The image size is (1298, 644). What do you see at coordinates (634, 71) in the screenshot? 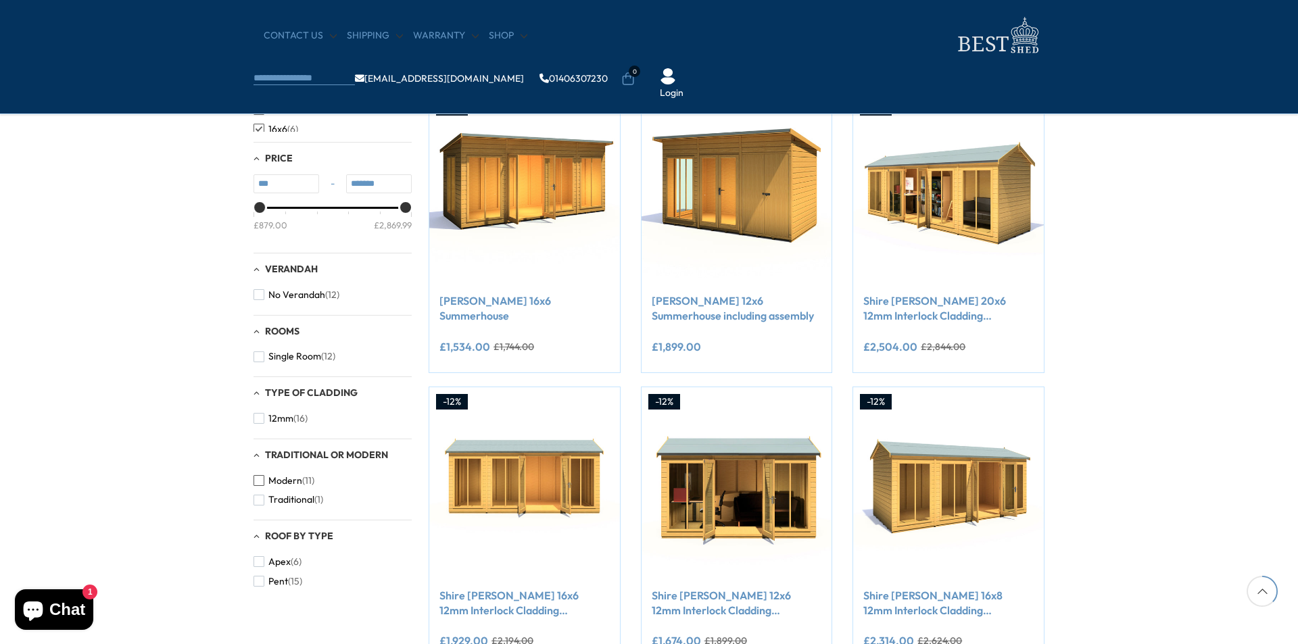
I see `span: 0` at bounding box center [634, 71].